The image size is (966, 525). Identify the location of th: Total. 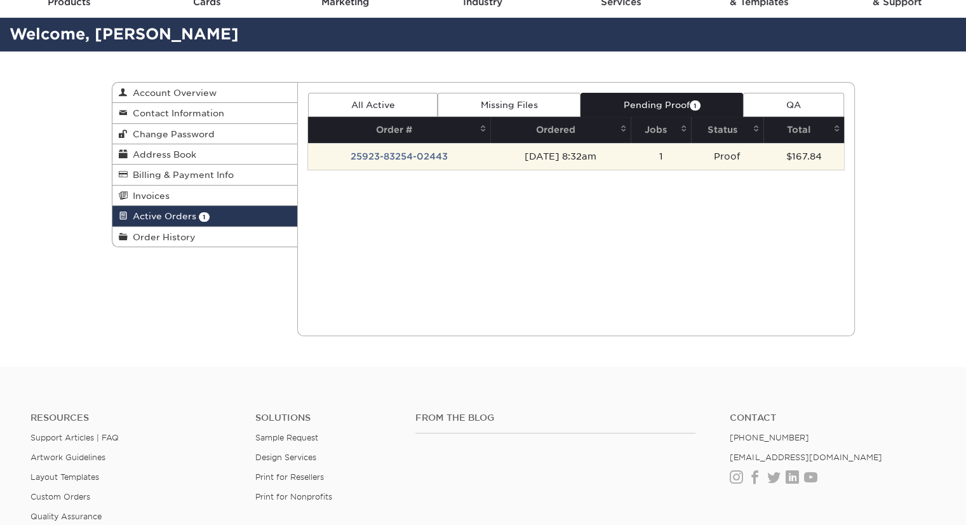
(803, 130).